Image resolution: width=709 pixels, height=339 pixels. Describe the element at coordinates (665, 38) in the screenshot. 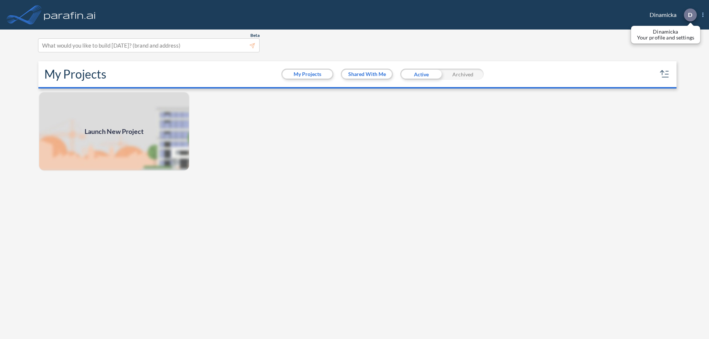

I see `p: Your profile and settings` at that location.